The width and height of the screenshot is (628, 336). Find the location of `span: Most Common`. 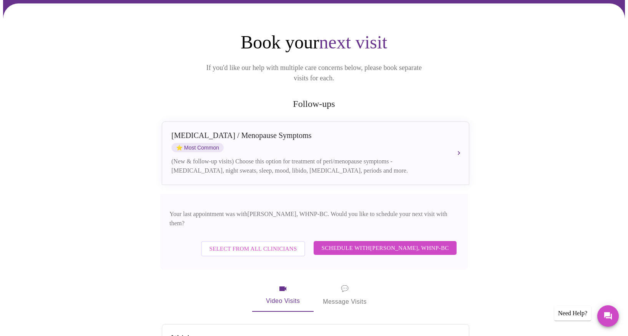

span: Most Common is located at coordinates (198, 148).